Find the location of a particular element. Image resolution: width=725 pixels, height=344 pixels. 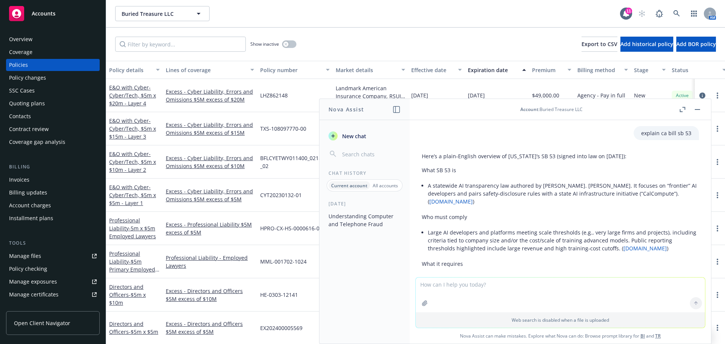

div: Status is located at coordinates (695, 70).